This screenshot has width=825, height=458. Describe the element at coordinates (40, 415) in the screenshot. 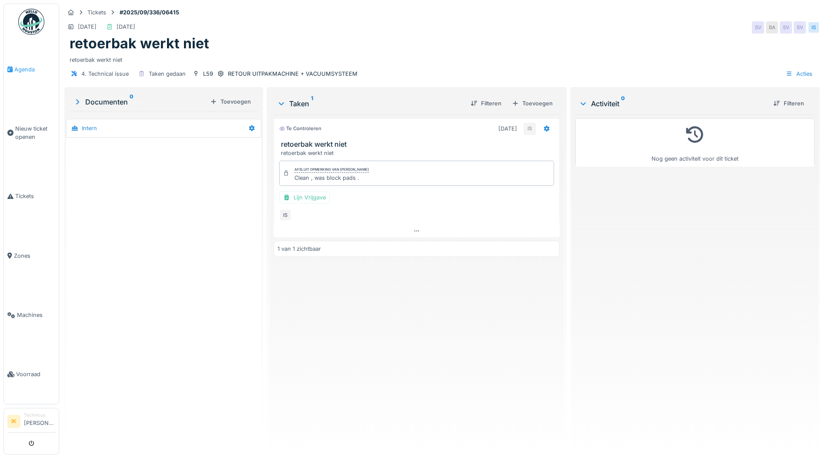

I see `div: Technicus` at that location.